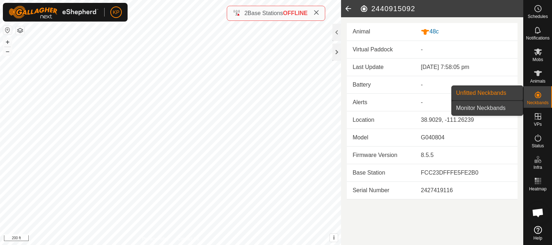 This screenshot has width=552, height=245. What do you see at coordinates (538, 103) in the screenshot?
I see `span: Neckbands` at bounding box center [538, 103].